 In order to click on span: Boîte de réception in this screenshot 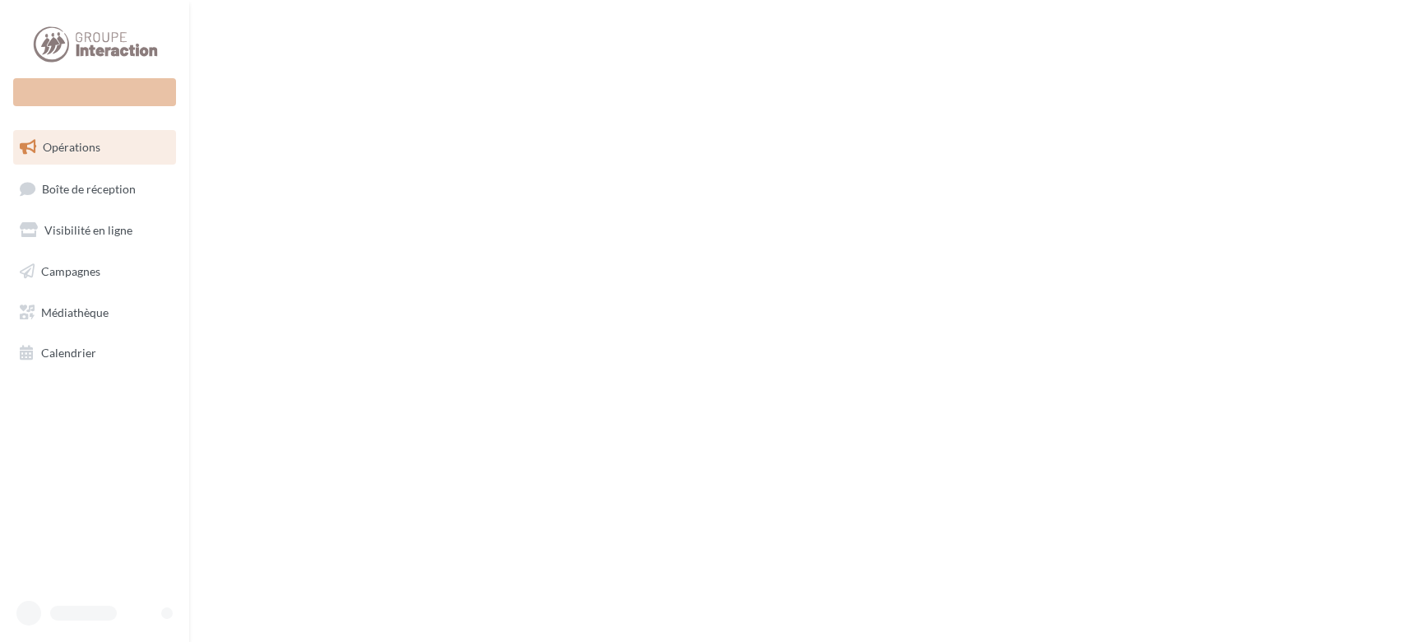, I will do `click(89, 188)`.